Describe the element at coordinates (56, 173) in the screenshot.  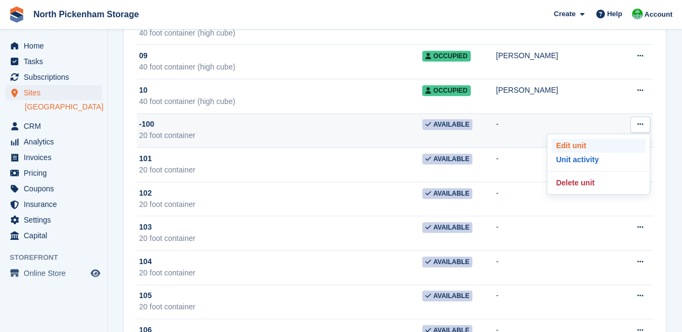
I see `span: Pricing` at that location.